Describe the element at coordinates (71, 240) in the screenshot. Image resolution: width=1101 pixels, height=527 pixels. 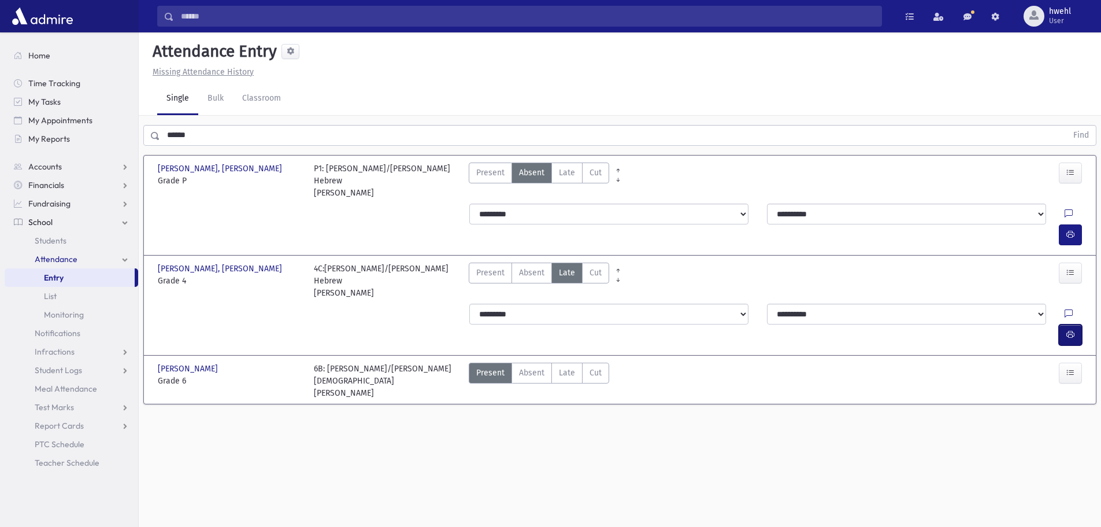
I see `a: Students` at that location.